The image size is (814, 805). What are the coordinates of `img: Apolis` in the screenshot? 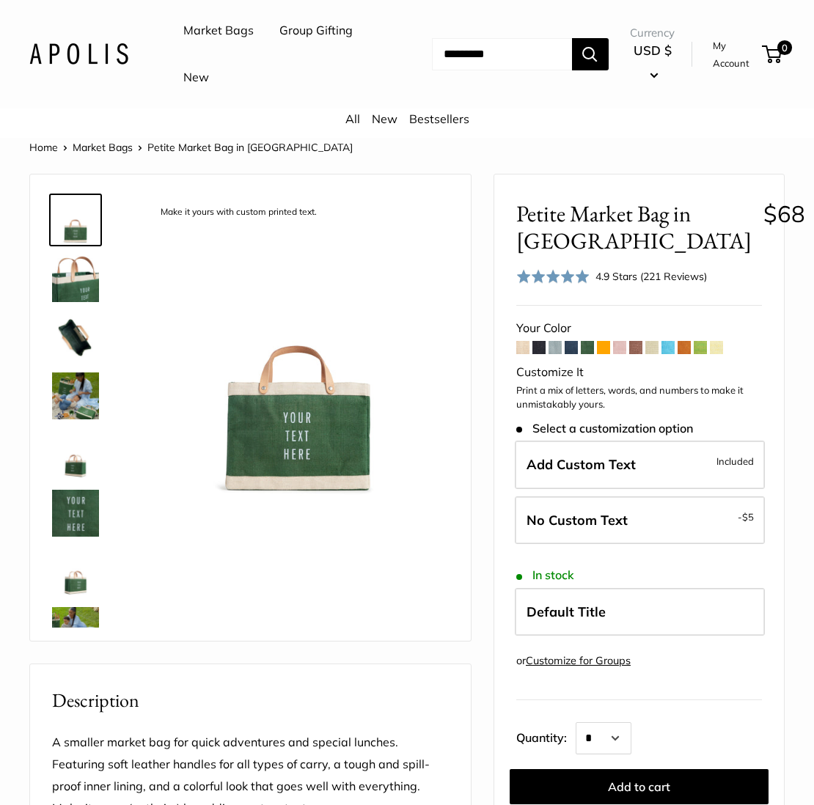 It's located at (78, 54).